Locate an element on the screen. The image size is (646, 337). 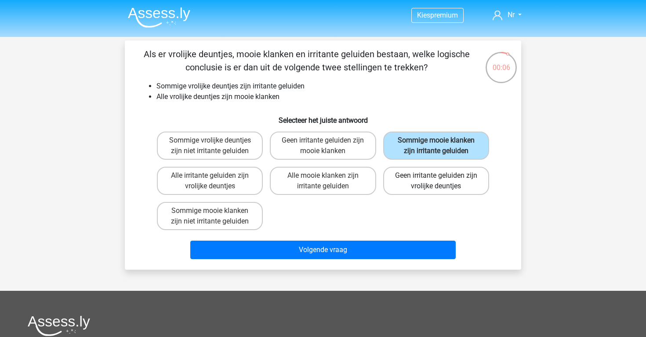
label: Sommige mooie klanken zijn irritante geluiden is located at coordinates (436, 145).